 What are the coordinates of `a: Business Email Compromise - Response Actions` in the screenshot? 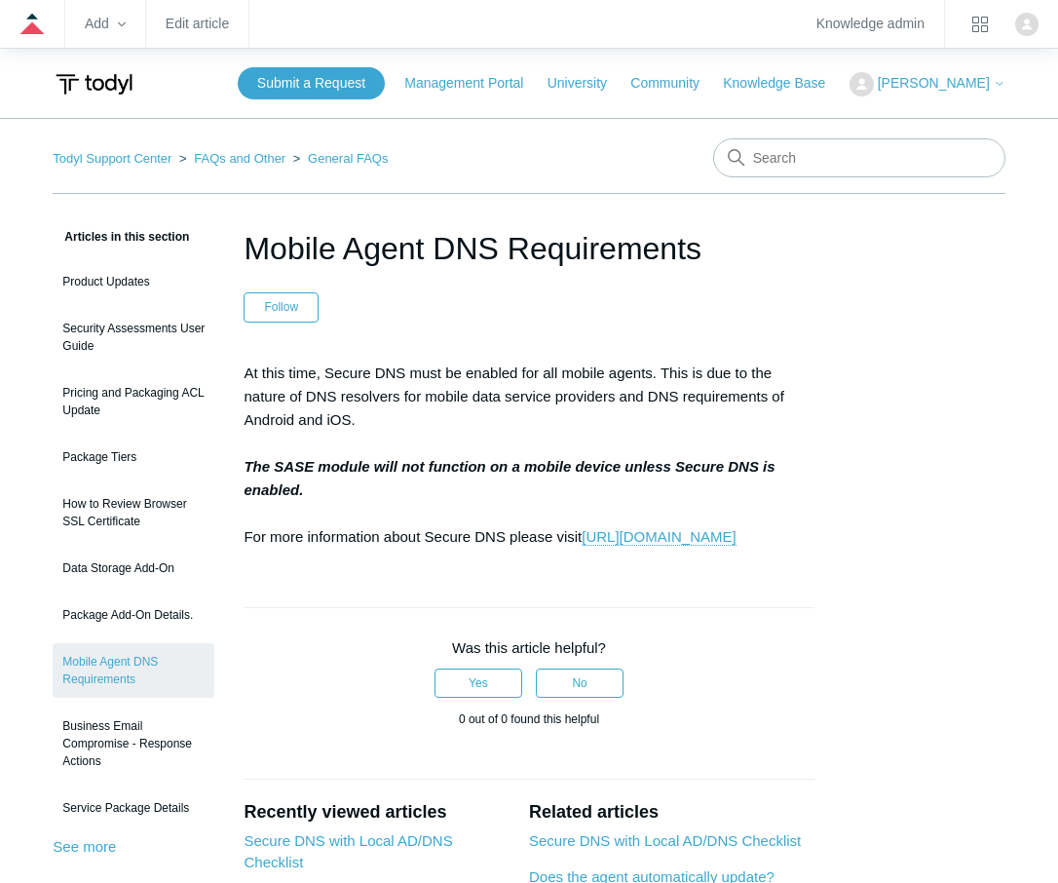 It's located at (133, 743).